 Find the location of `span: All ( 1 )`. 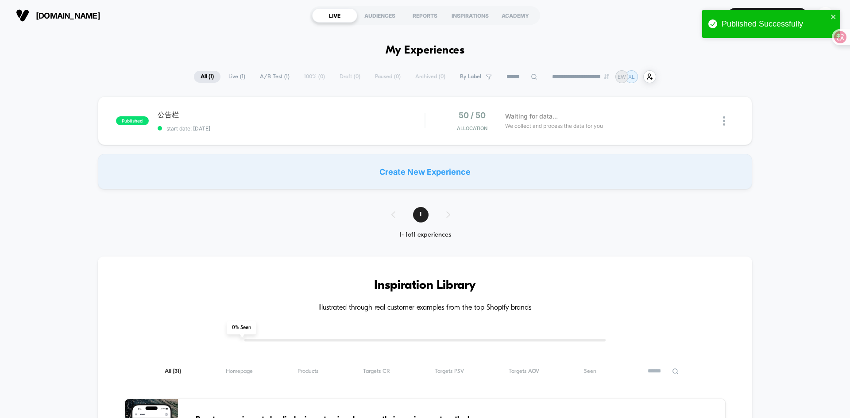

span: All ( 1 ) is located at coordinates (207, 77).